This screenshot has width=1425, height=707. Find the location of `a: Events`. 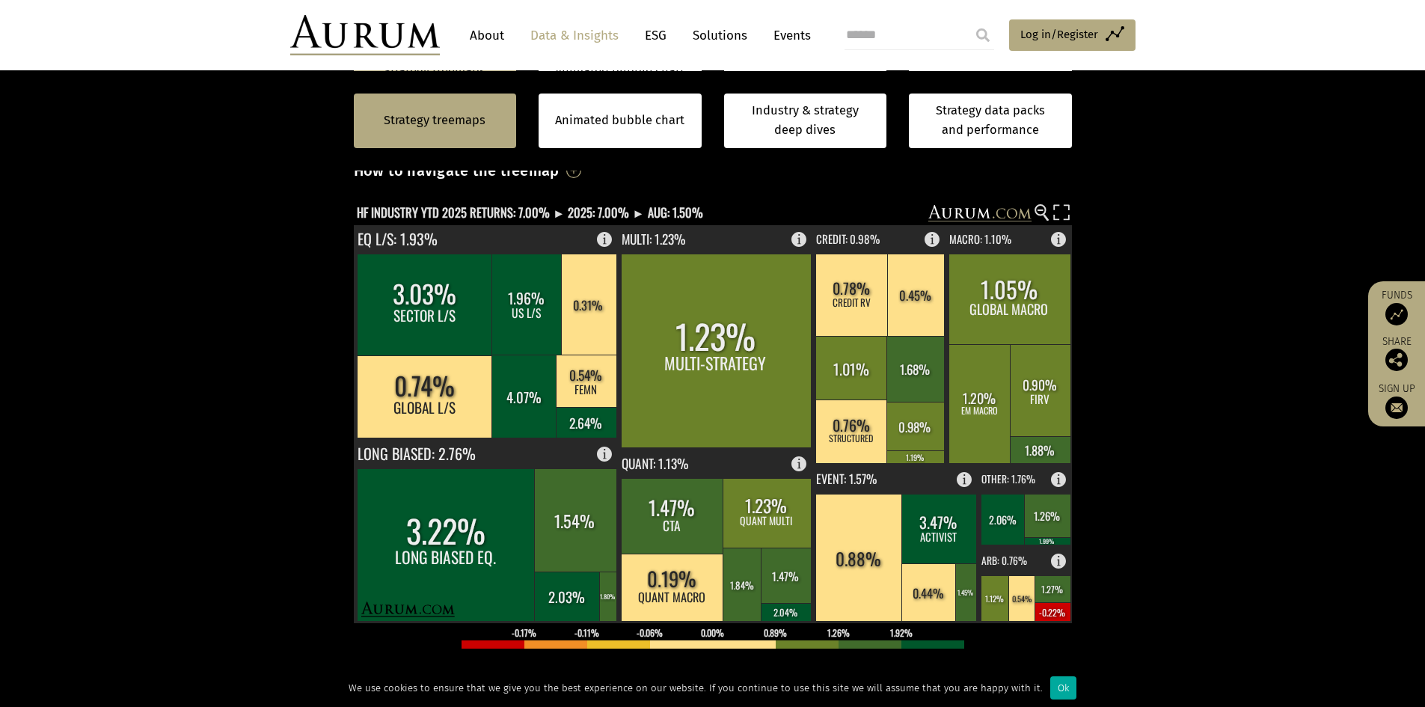

a: Events is located at coordinates (788, 35).